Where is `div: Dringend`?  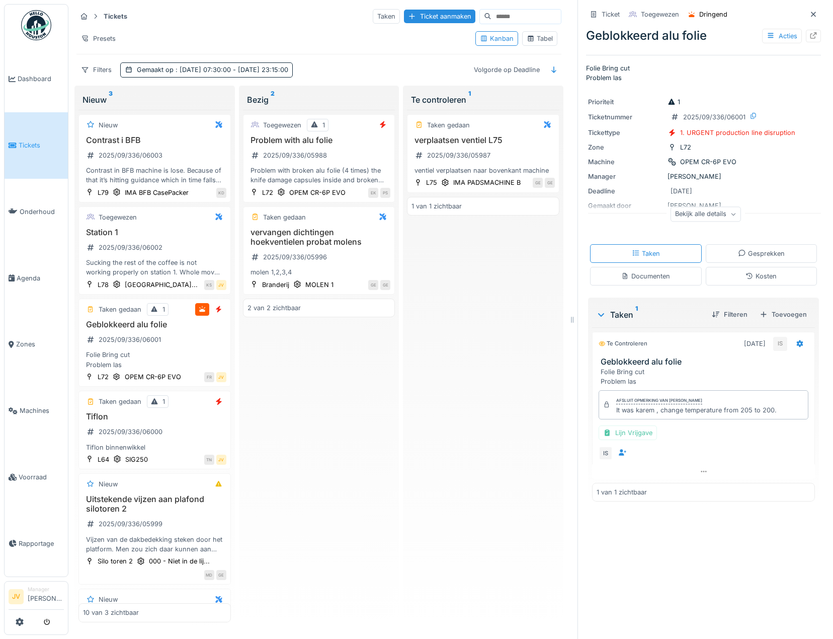
div: Dringend is located at coordinates (714, 14).